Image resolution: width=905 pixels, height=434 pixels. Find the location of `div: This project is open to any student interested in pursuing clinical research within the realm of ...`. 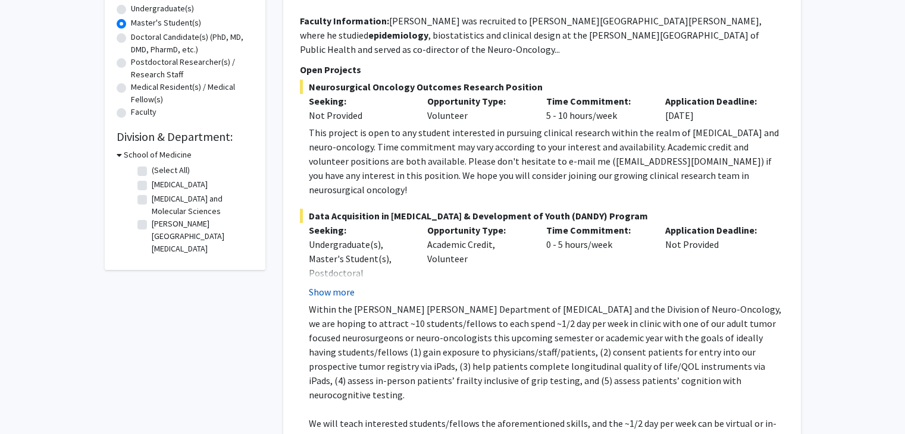

div: This project is open to any student interested in pursuing clinical research within the realm of ... is located at coordinates (546, 161).